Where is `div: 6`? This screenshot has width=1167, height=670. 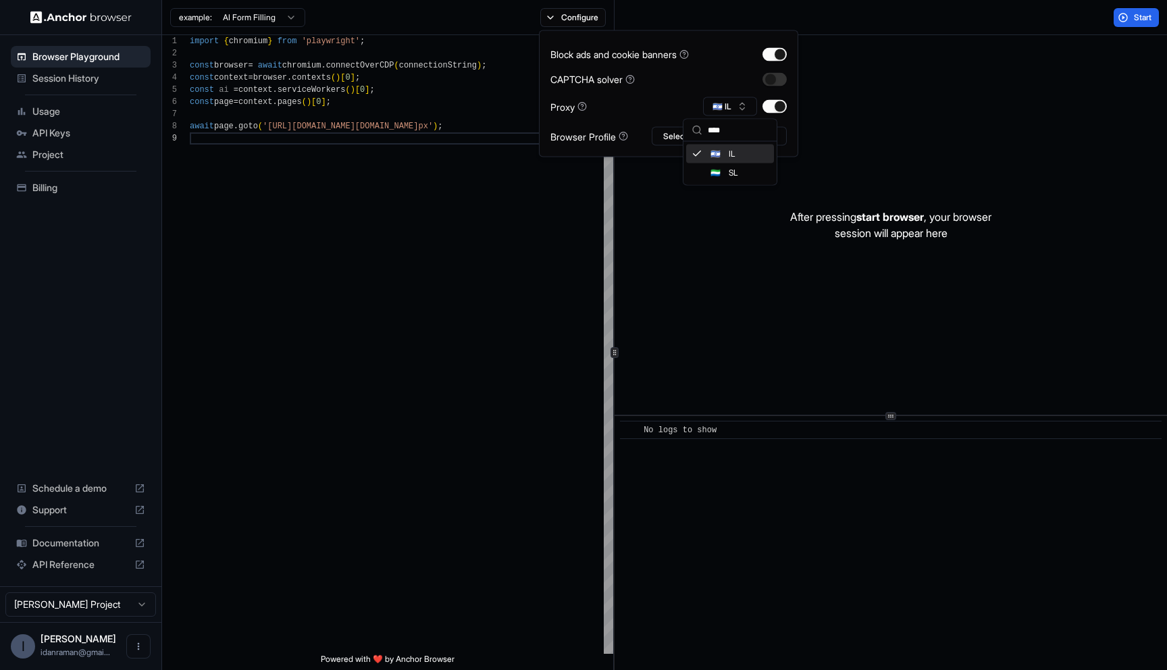
div: 6 is located at coordinates (170, 102).